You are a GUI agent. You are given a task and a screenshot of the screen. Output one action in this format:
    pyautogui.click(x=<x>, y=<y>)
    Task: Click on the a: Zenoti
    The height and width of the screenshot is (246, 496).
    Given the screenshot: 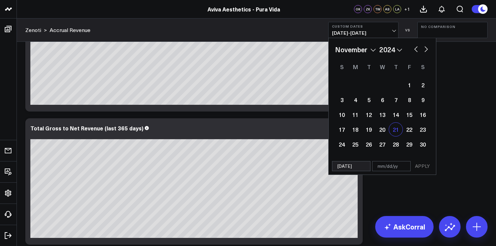 What is the action you would take?
    pyautogui.click(x=33, y=30)
    